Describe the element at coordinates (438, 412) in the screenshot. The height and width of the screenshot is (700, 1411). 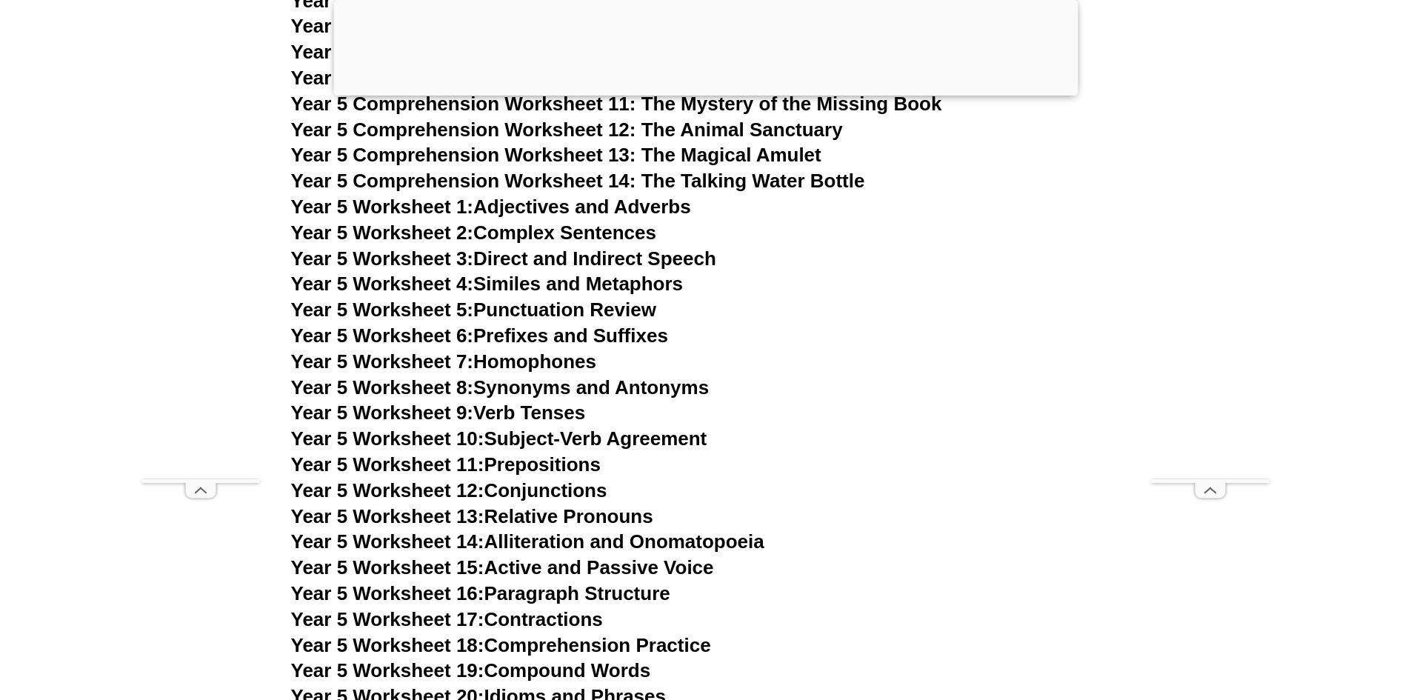
I see `a: Year 5 Worksheet 9:Verb Tenses` at that location.